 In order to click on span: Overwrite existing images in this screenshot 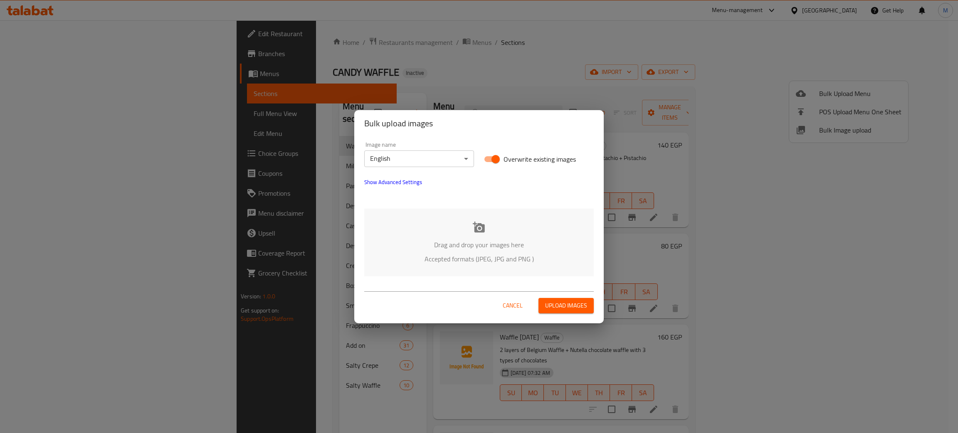, I will do `click(540, 159)`.